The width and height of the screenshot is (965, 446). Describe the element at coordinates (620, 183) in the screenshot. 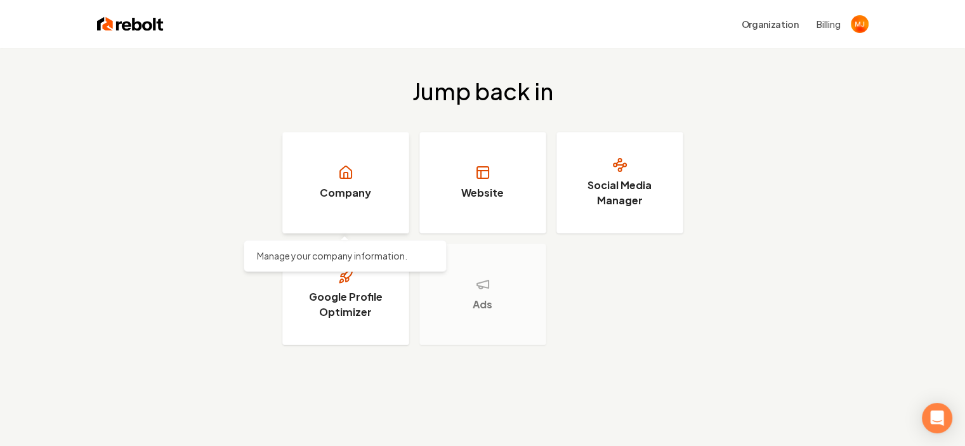

I see `a: Social Media Manager` at that location.